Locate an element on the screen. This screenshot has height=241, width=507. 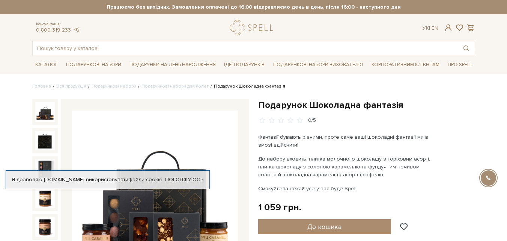
a: telegram is located at coordinates (77, 30).